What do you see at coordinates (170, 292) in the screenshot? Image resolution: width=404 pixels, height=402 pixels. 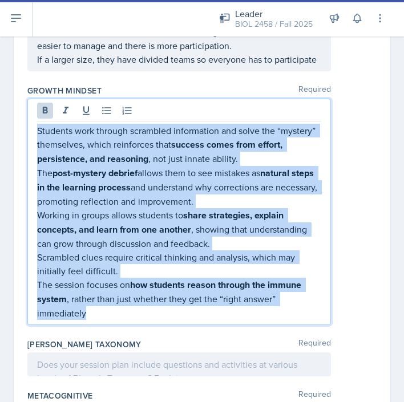 I see `strong: how students reason through the immune system` at bounding box center [170, 292].